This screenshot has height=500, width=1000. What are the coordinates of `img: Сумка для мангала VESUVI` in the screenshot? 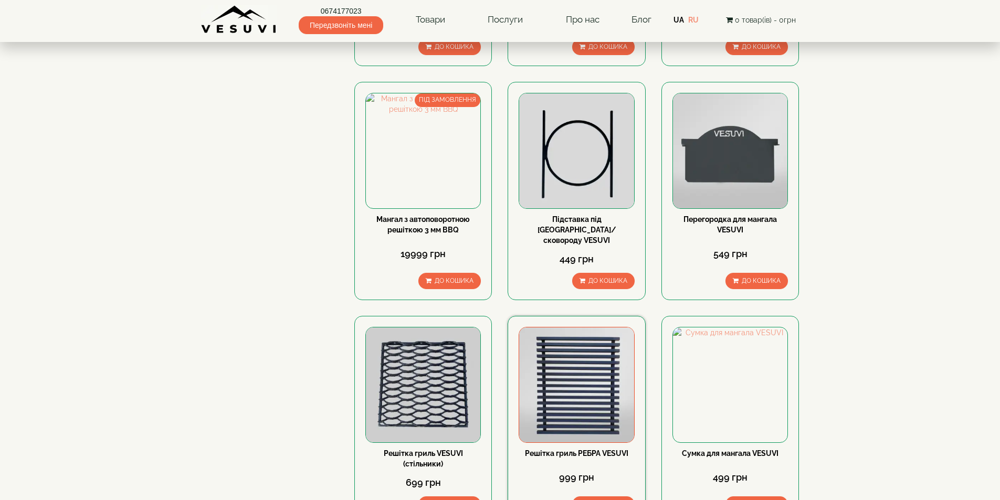 It's located at (730, 385).